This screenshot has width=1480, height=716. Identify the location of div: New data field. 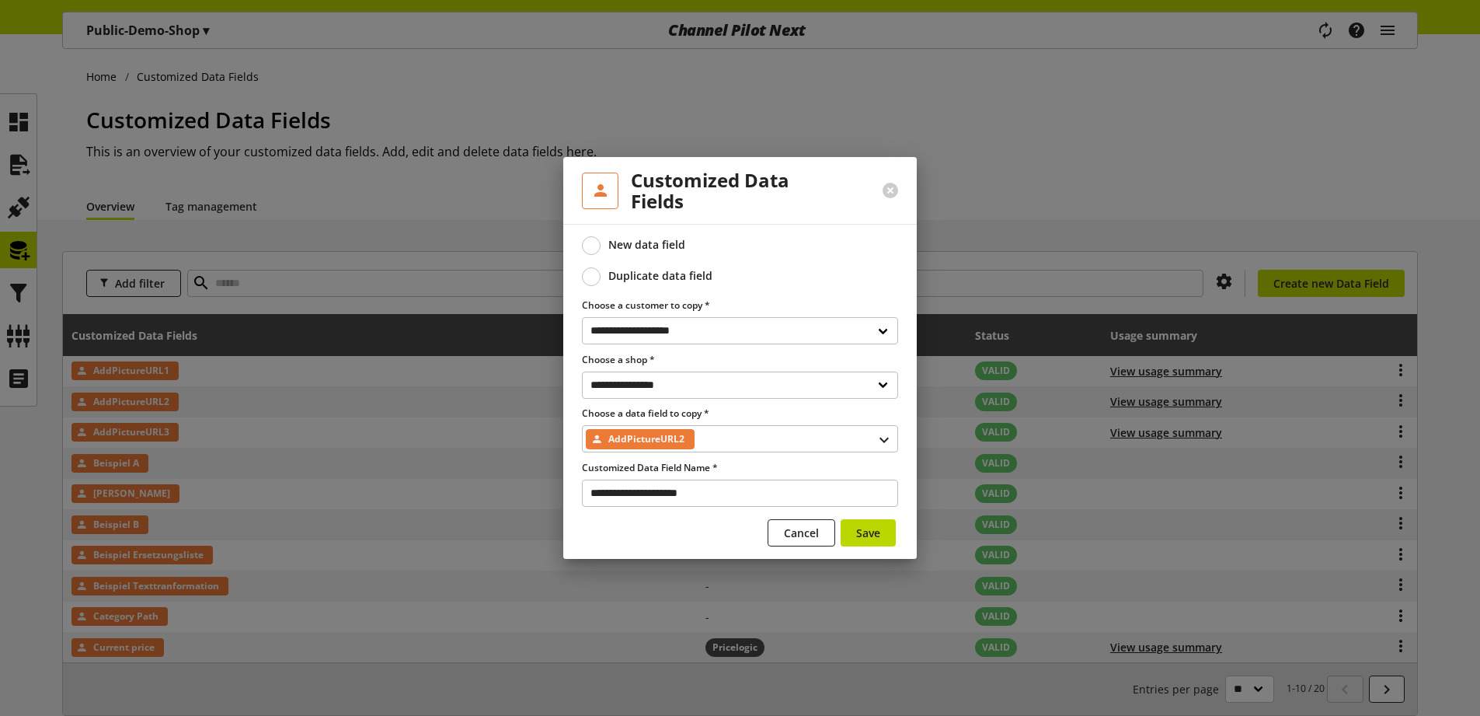
(647, 245).